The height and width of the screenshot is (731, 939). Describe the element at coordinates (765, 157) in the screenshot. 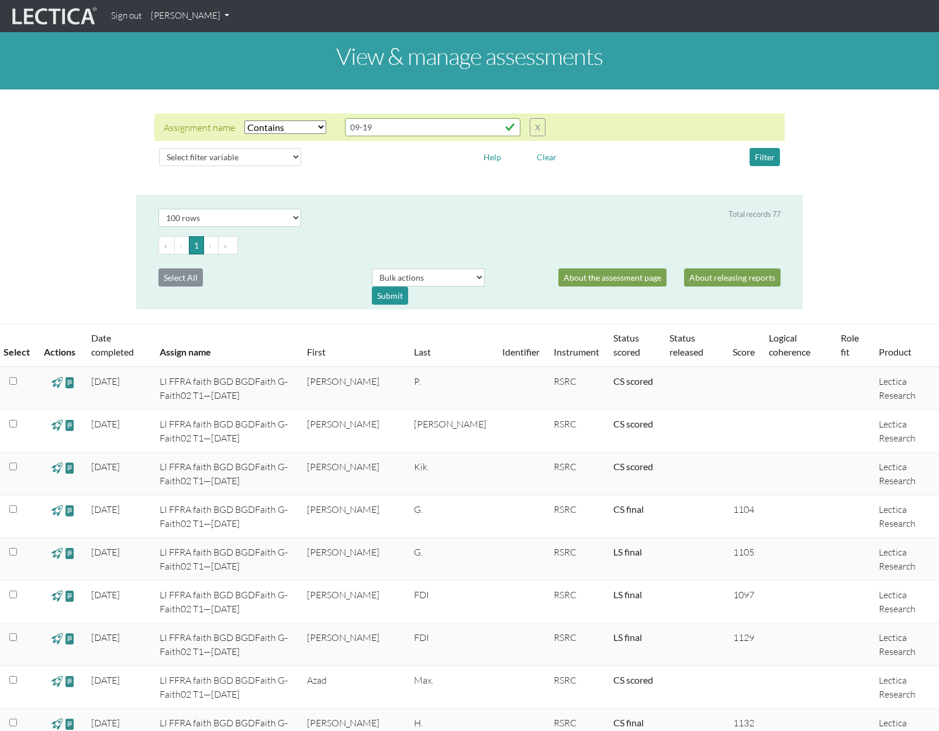

I see `button: Filter` at that location.